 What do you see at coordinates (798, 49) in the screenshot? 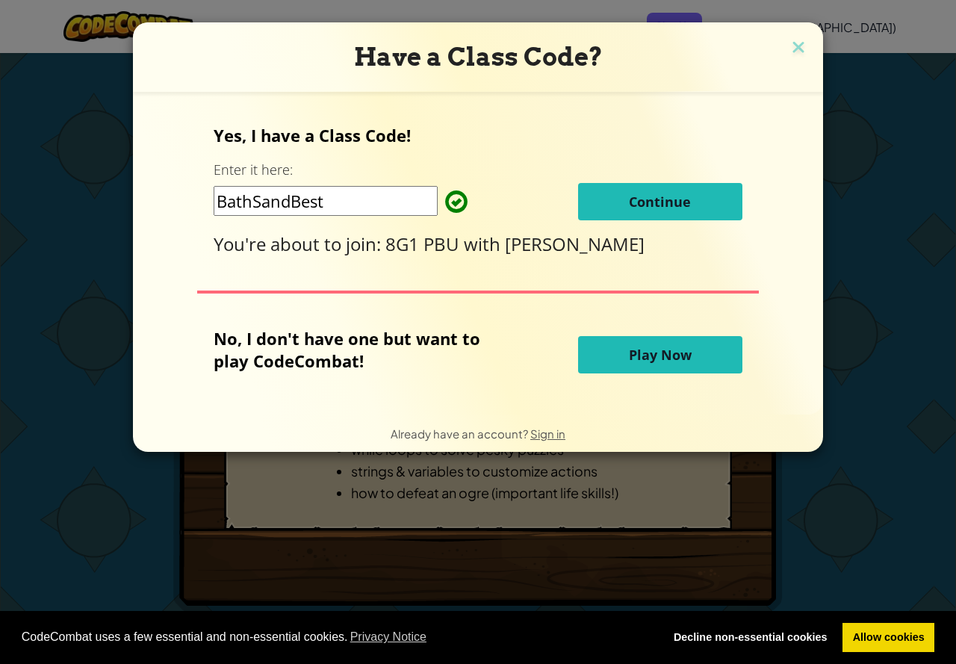
I see `img: close icon` at bounding box center [798, 49].